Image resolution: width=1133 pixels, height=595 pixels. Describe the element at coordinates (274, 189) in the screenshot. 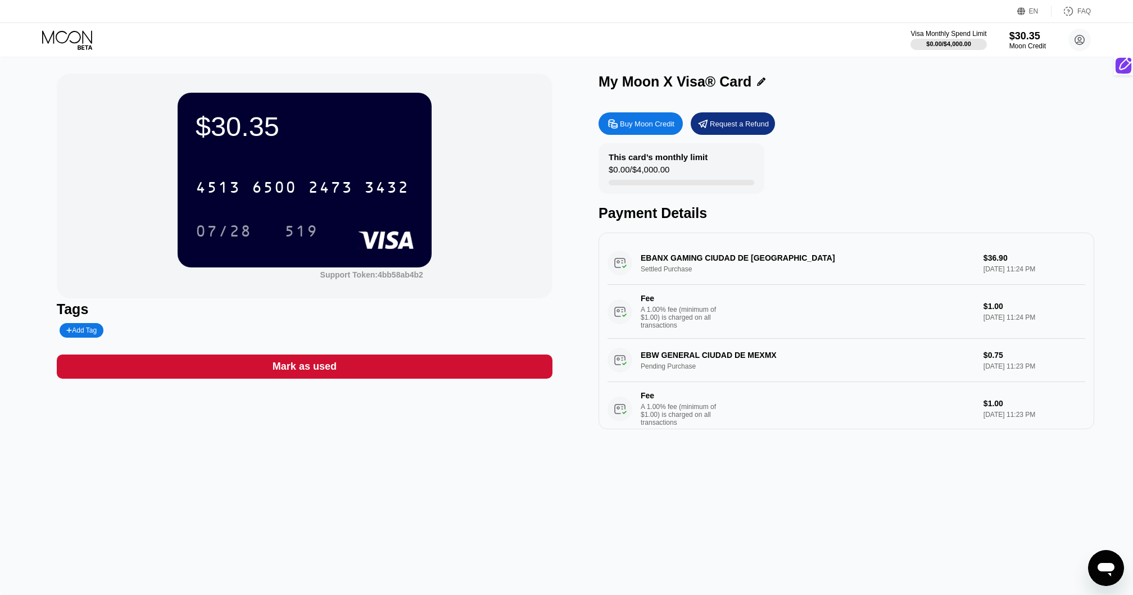

I see `div: 6500` at that location.